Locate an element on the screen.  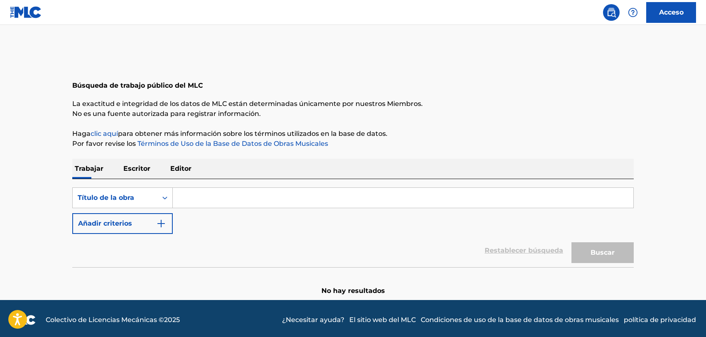
div: Ayuda is located at coordinates (633, 12).